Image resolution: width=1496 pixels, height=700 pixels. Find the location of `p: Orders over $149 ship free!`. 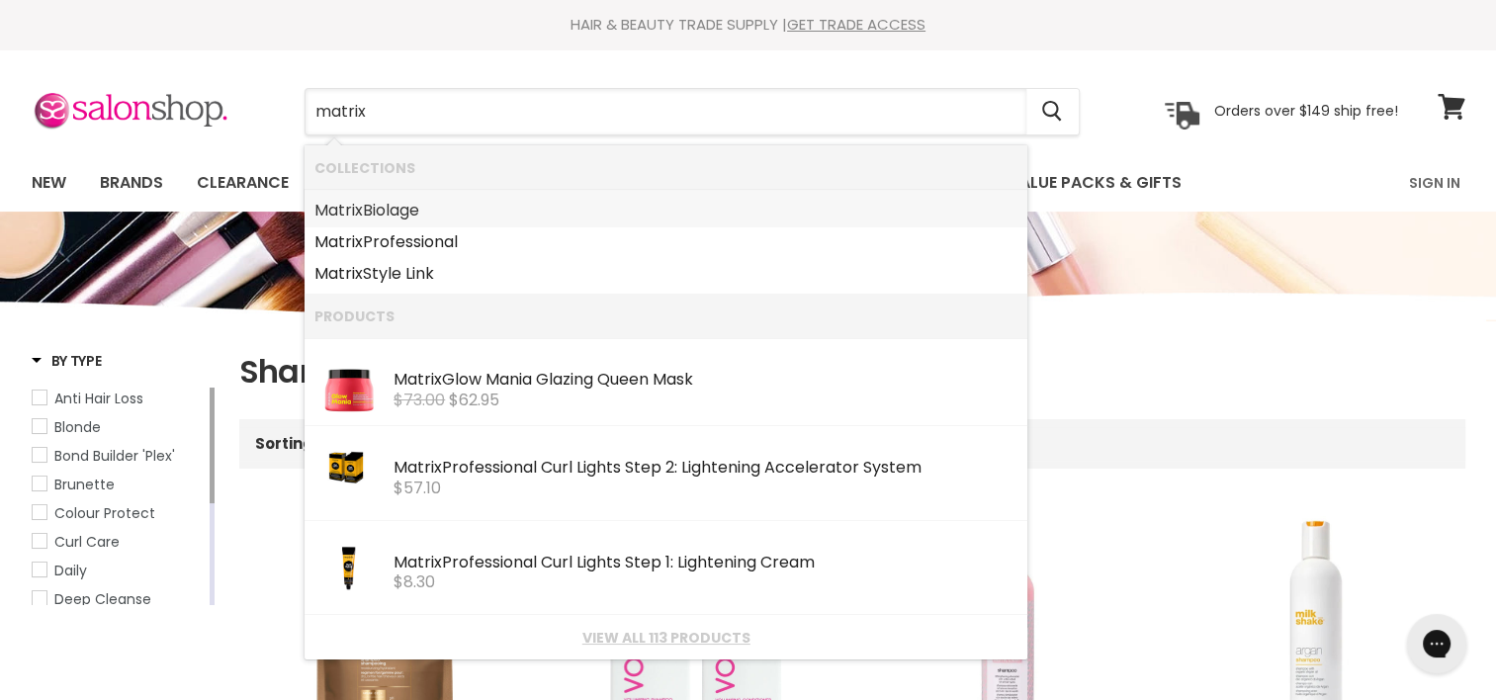

p: Orders over $149 ship free! is located at coordinates (1307, 111).